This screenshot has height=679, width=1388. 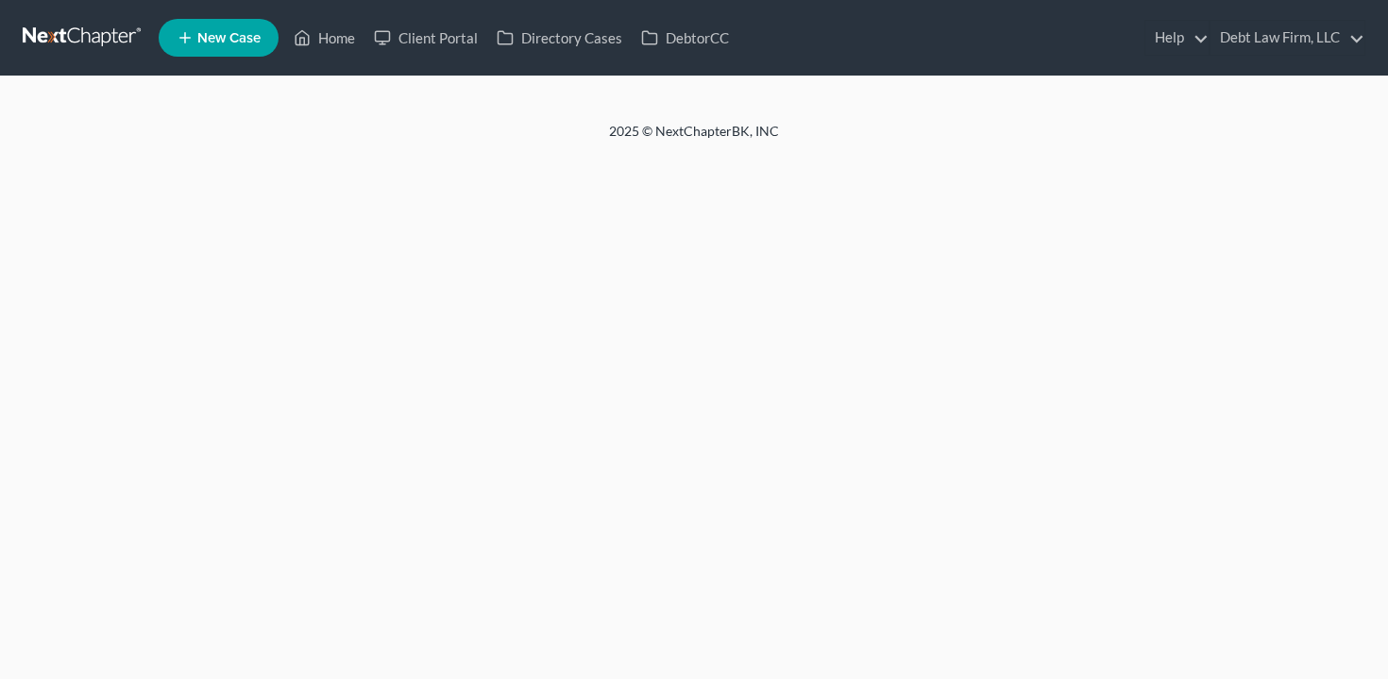 I want to click on div: 2025 © NextChapterBK, INC, so click(x=694, y=139).